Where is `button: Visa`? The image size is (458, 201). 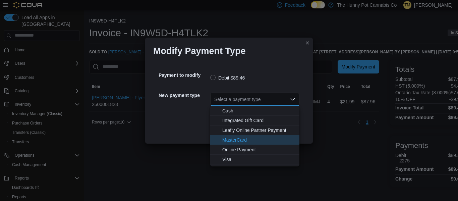 button: Visa is located at coordinates (255, 159).